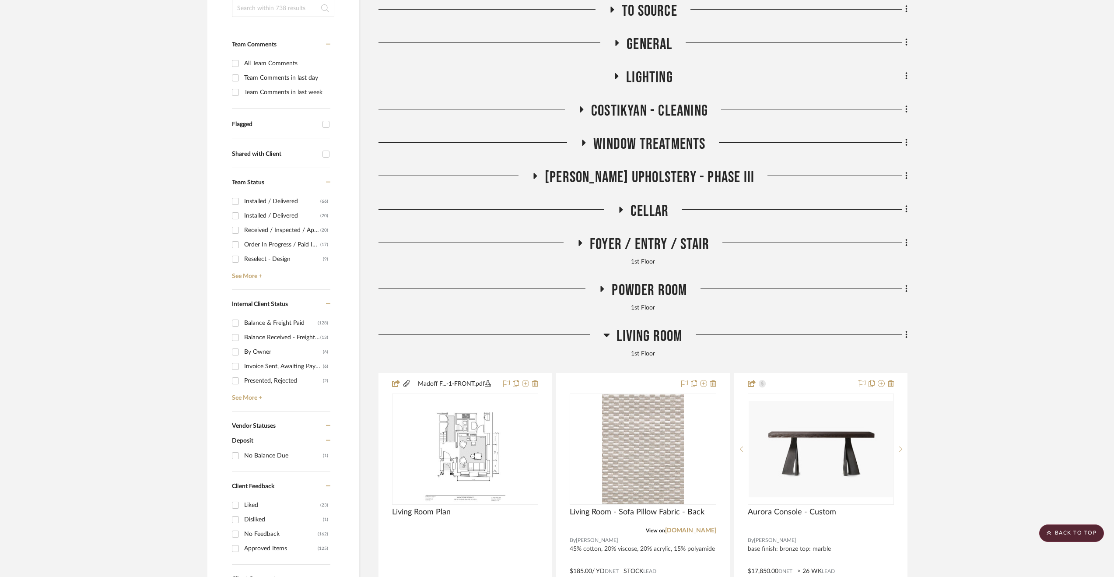 Image resolution: width=1114 pixels, height=577 pixels. Describe the element at coordinates (655, 530) in the screenshot. I see `span: View on` at that location.